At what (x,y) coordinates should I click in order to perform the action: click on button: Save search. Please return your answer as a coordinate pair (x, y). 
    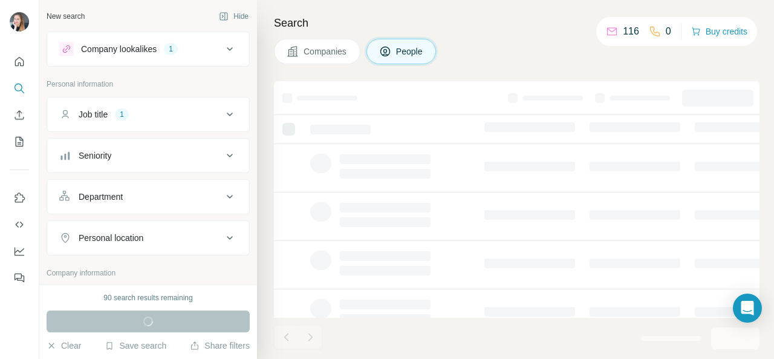
    Looking at the image, I should click on (136, 345).